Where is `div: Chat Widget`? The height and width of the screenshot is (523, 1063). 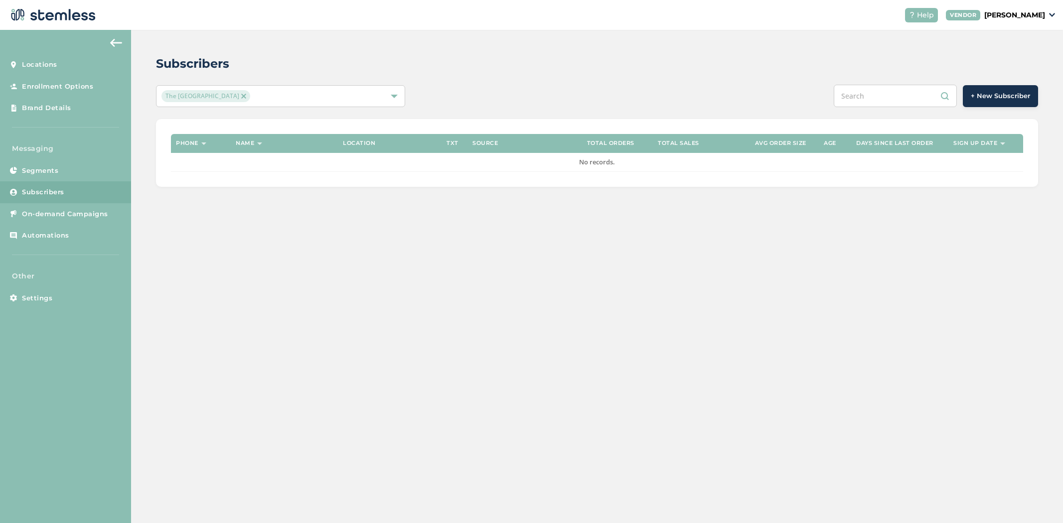 div: Chat Widget is located at coordinates (1038, 499).